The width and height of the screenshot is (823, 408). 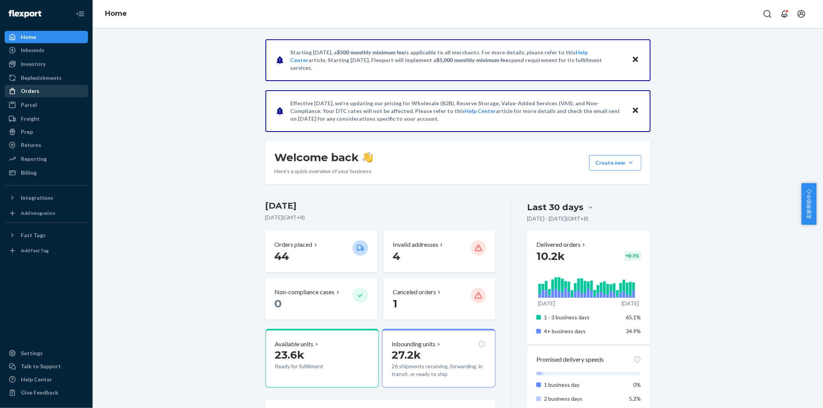 I want to click on div: Last 30 days, so click(x=555, y=207).